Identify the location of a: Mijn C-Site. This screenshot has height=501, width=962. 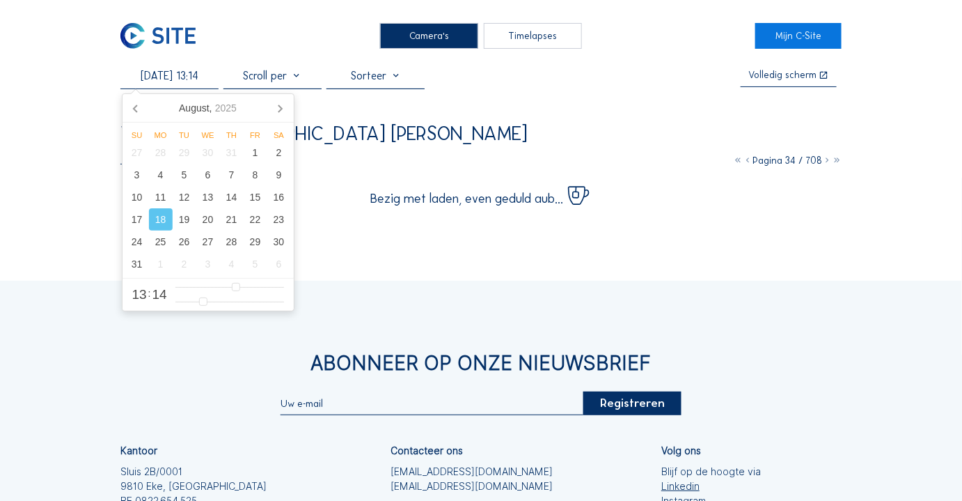
(799, 36).